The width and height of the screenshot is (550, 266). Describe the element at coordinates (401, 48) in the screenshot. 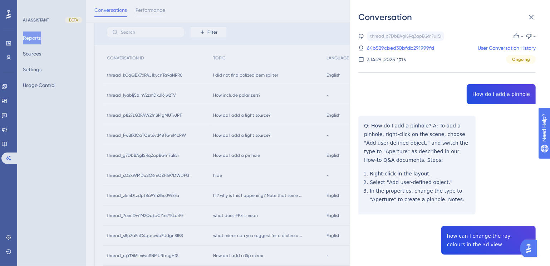

I see `a: 64b529cbed30bfdb291999fd` at that location.